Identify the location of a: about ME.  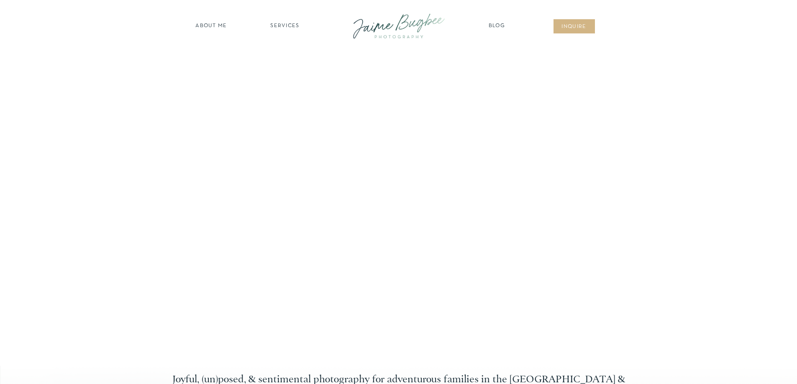
(211, 26).